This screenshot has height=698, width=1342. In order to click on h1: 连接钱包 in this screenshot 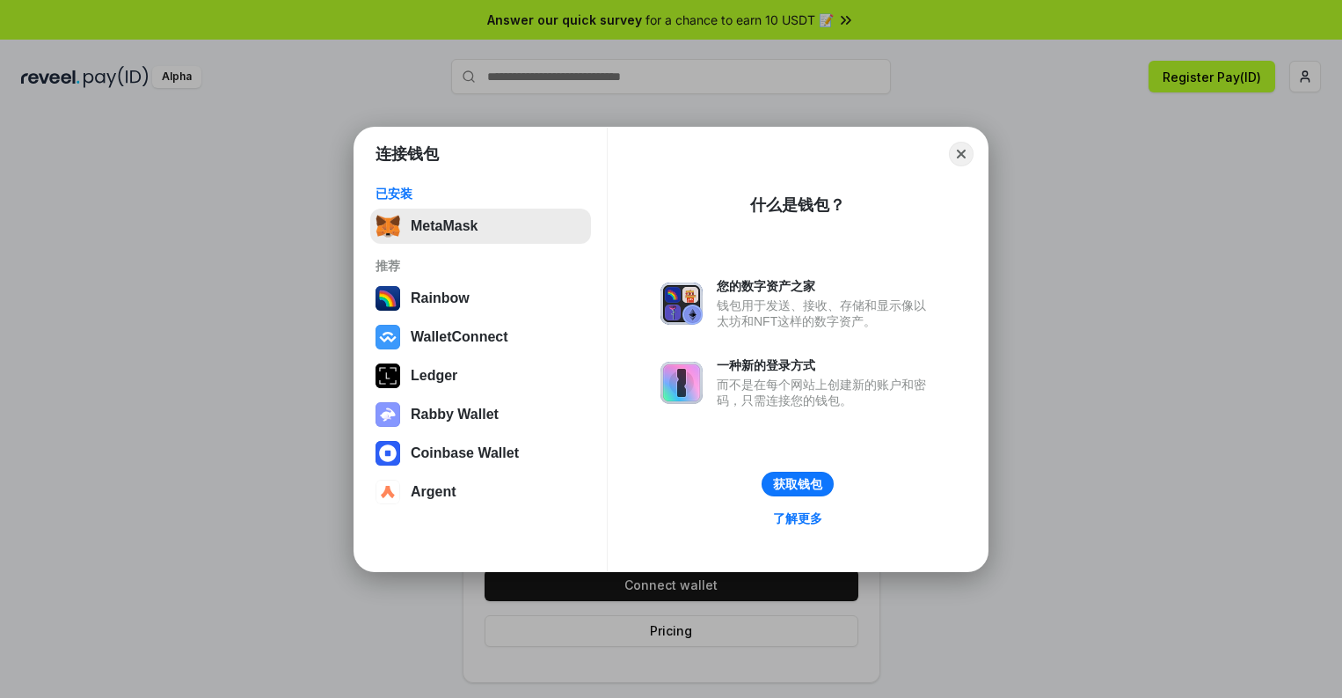, I will do `click(407, 154)`.